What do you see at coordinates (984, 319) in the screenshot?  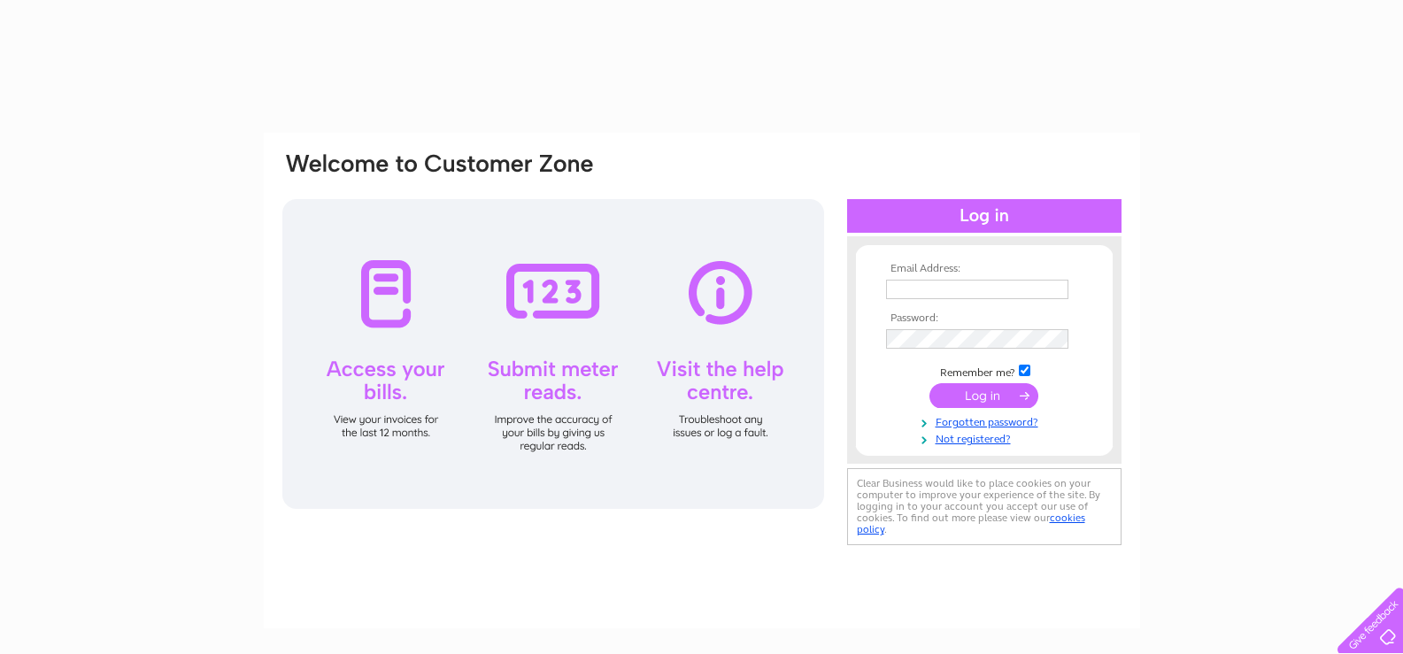 I see `th: Password:` at bounding box center [984, 319].